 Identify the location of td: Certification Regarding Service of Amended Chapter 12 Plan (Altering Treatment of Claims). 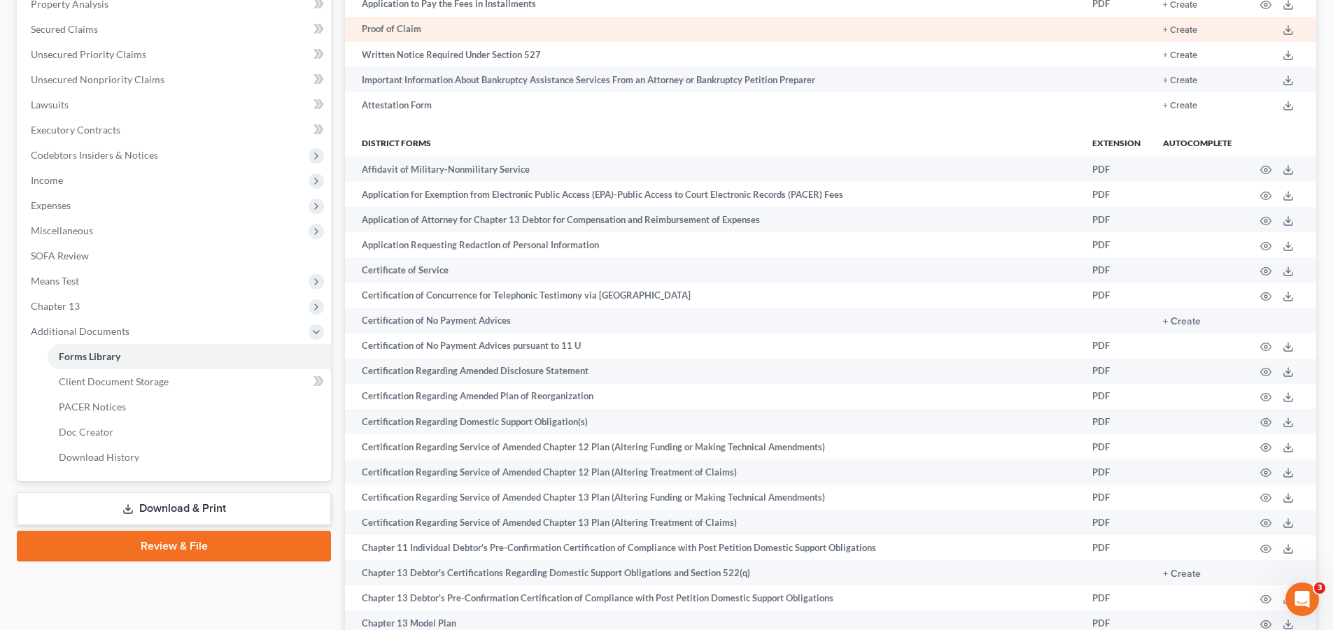
(713, 472).